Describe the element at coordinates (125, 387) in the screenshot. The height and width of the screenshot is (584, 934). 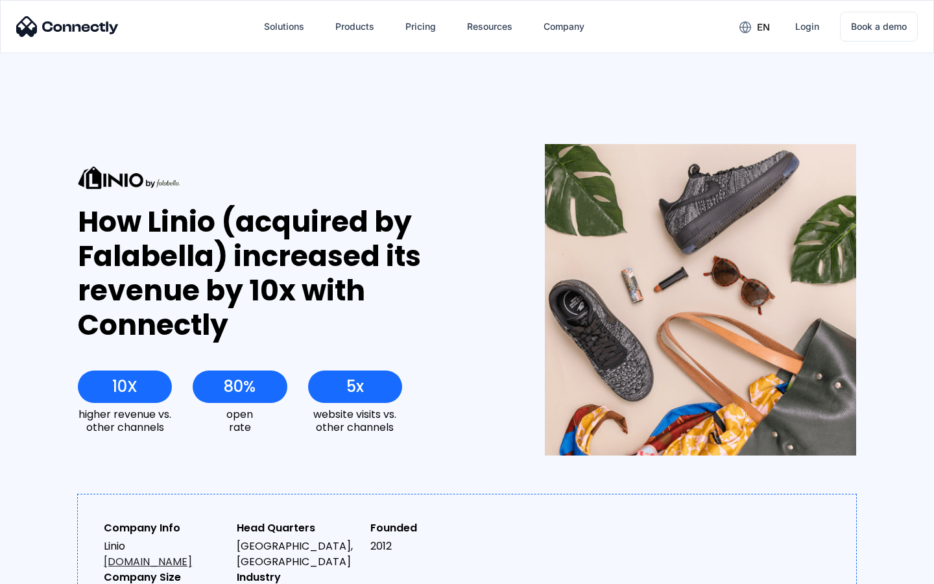
I see `div: 10X` at that location.